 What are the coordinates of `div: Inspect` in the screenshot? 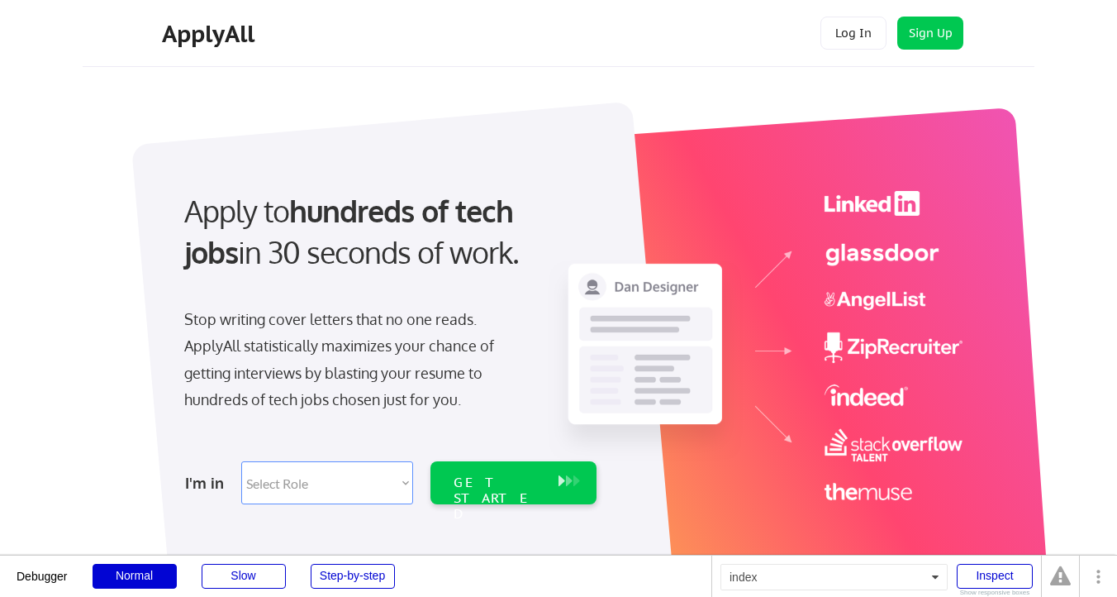 It's located at (995, 576).